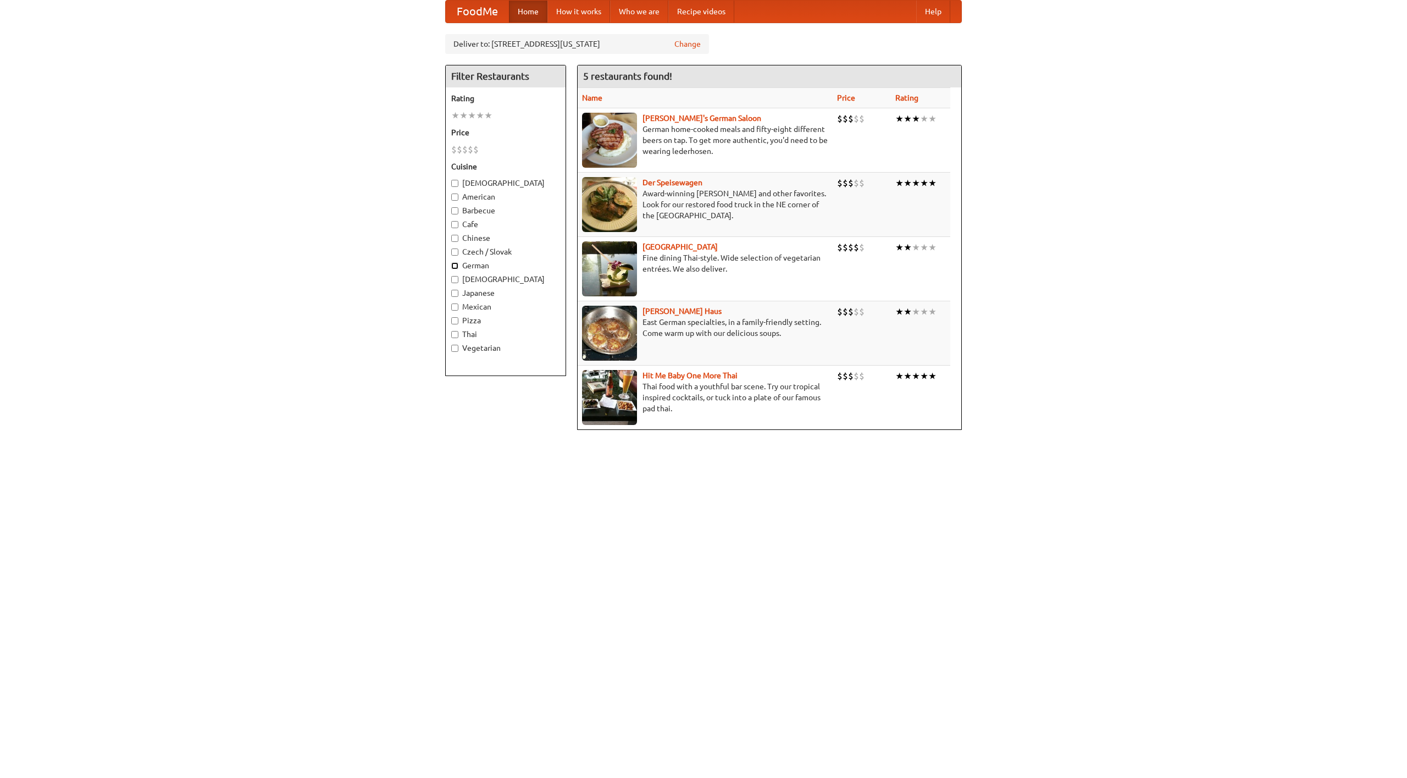  What do you see at coordinates (506, 132) in the screenshot?
I see `h5: Price` at bounding box center [506, 132].